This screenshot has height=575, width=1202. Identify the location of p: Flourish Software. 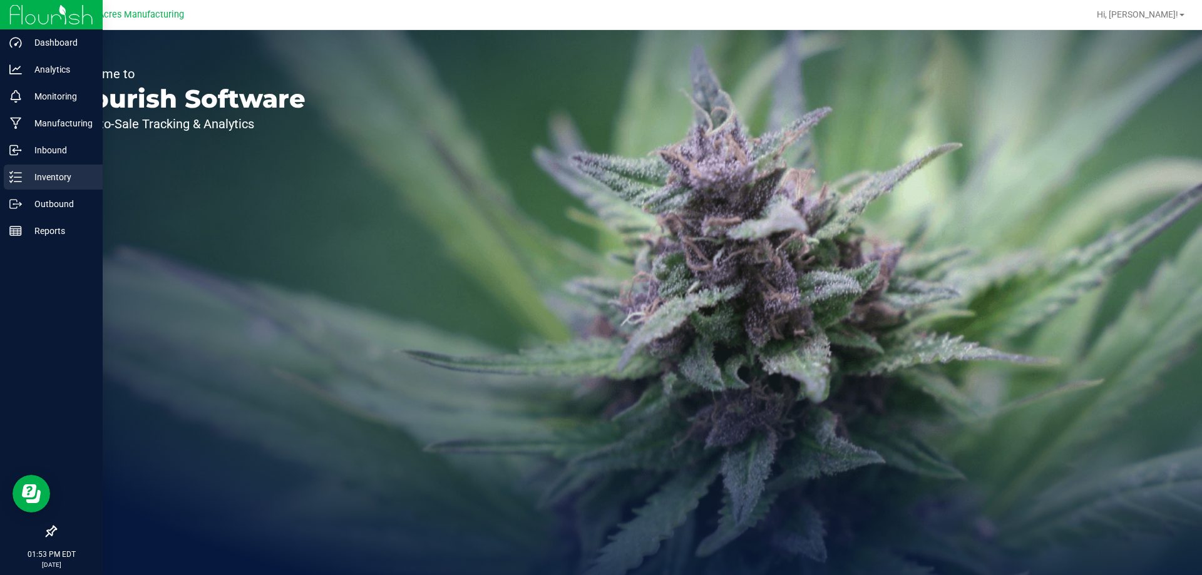
(187, 99).